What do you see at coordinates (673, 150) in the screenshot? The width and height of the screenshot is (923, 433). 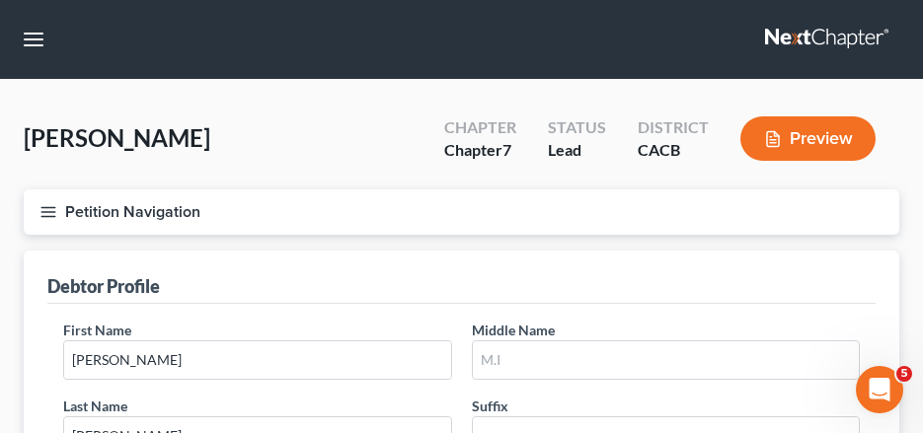 I see `div: CACB` at bounding box center [673, 150].